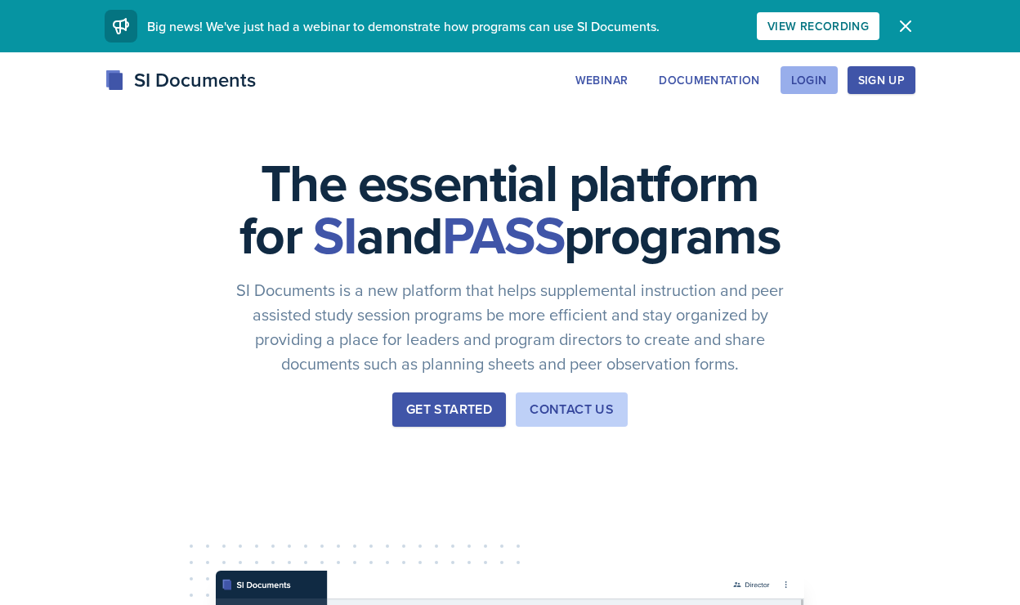 The height and width of the screenshot is (605, 1020). What do you see at coordinates (809, 80) in the screenshot?
I see `button: Login` at bounding box center [809, 80].